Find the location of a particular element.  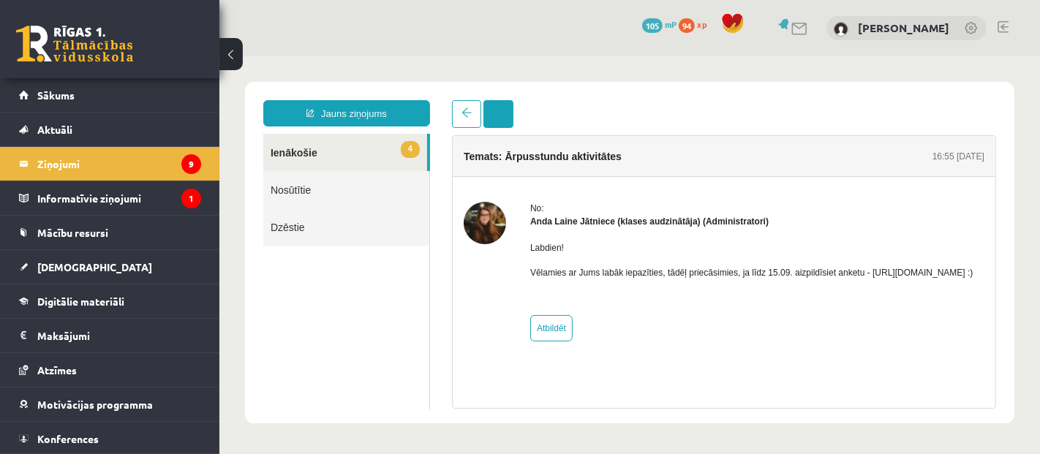

a: Mācību resursi is located at coordinates (110, 233).